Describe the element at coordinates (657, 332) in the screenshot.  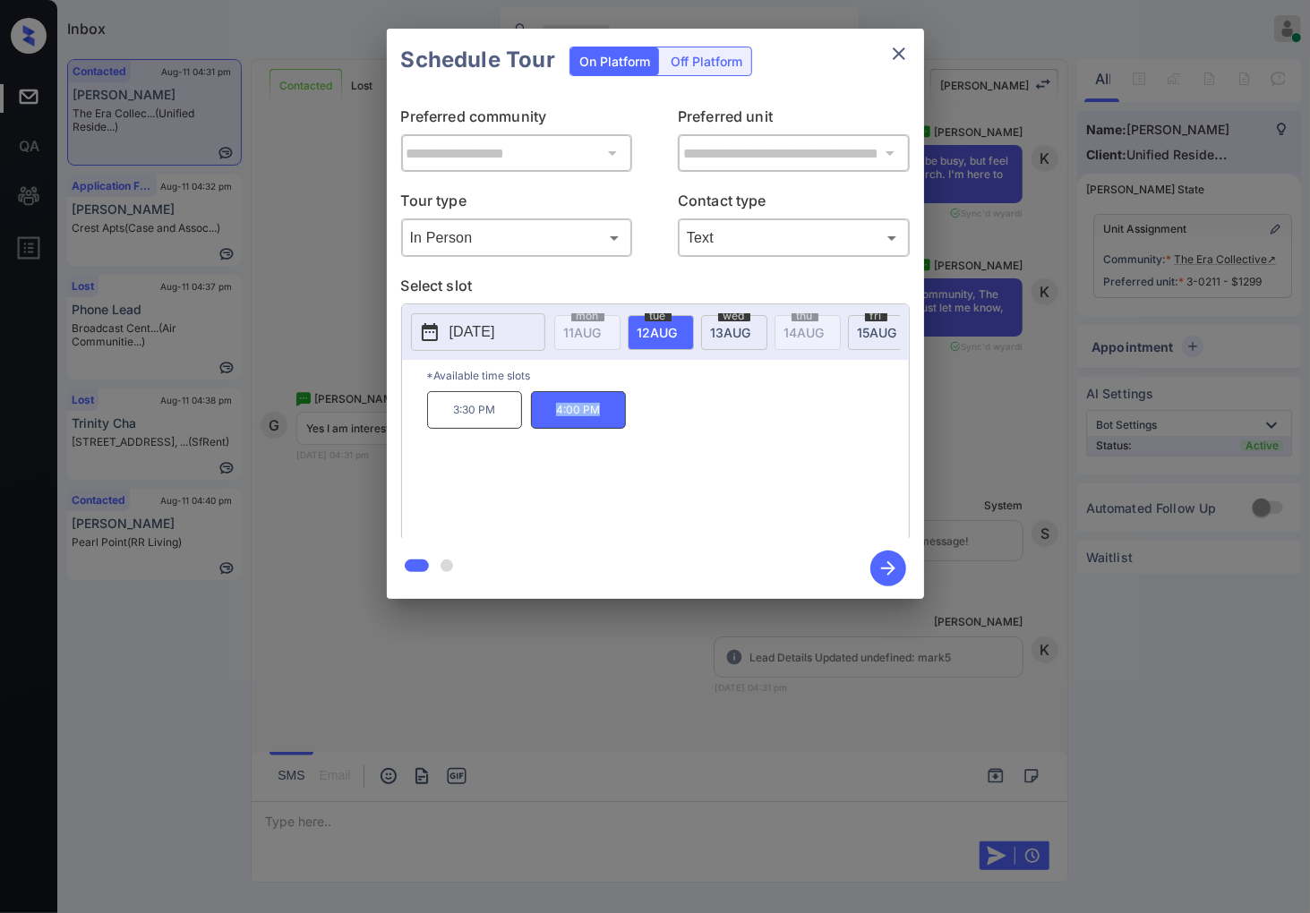
I see `span: 12 AUG` at that location.